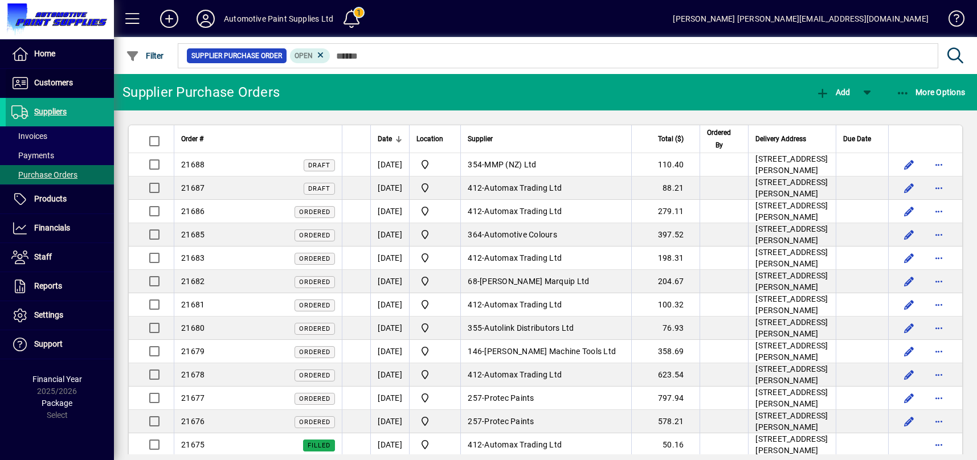 The image size is (977, 460). Describe the element at coordinates (206, 19) in the screenshot. I see `button: Profile` at that location.